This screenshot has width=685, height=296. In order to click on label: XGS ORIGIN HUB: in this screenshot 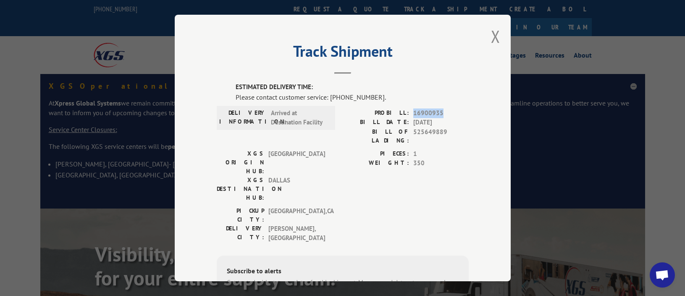, I will do `click(240, 162)`.